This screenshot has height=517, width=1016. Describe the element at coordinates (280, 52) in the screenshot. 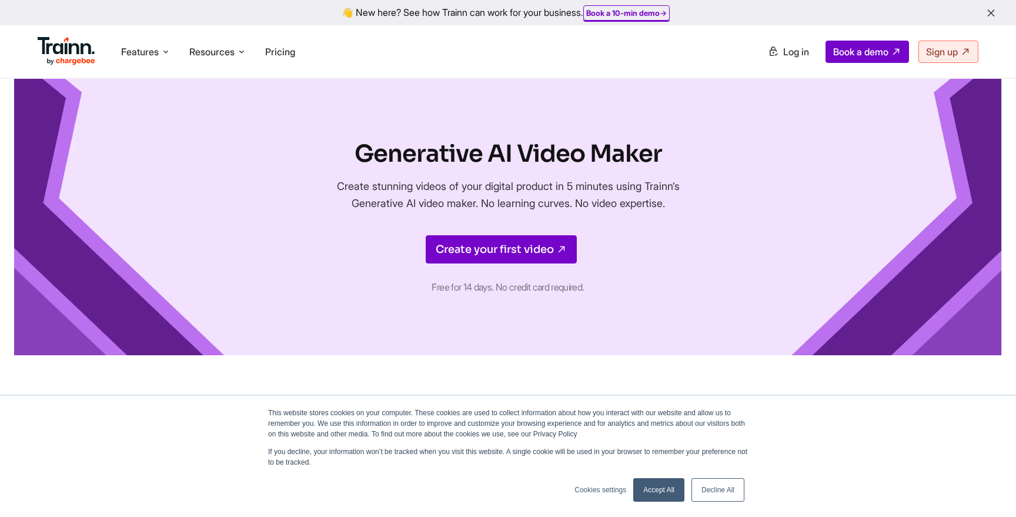

I see `a: Pricing` at that location.